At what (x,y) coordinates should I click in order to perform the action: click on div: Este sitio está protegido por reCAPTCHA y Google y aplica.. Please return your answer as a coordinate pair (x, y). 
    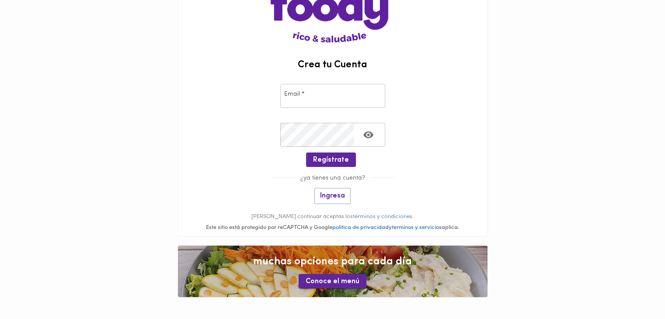
    Looking at the image, I should click on (333, 228).